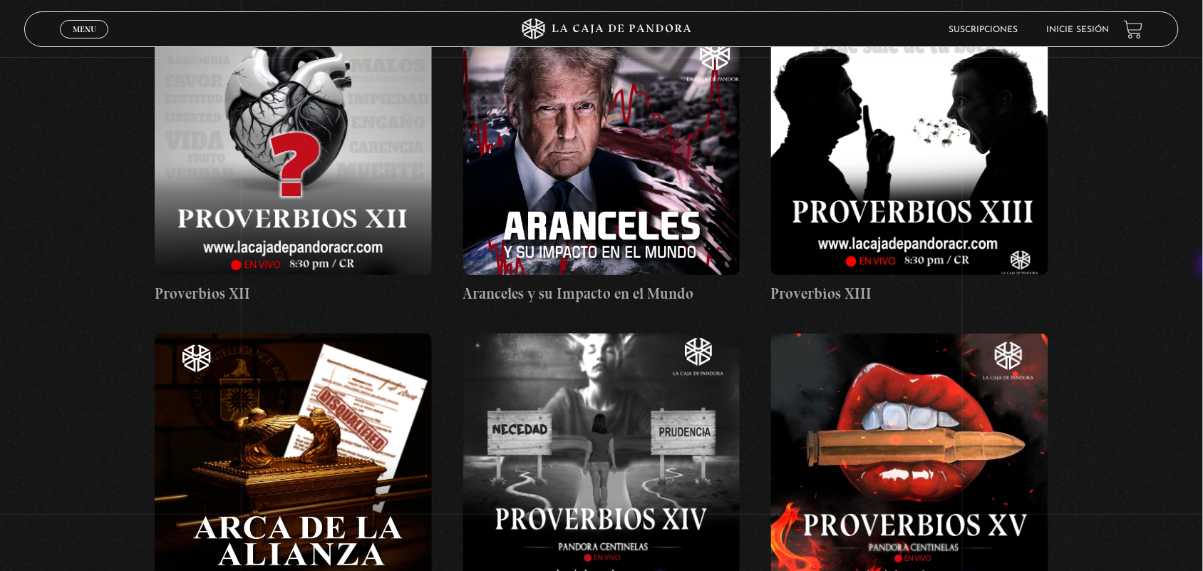 The height and width of the screenshot is (571, 1203). What do you see at coordinates (602, 162) in the screenshot?
I see `a: Aranceles y su Impacto en el Mundo` at bounding box center [602, 162].